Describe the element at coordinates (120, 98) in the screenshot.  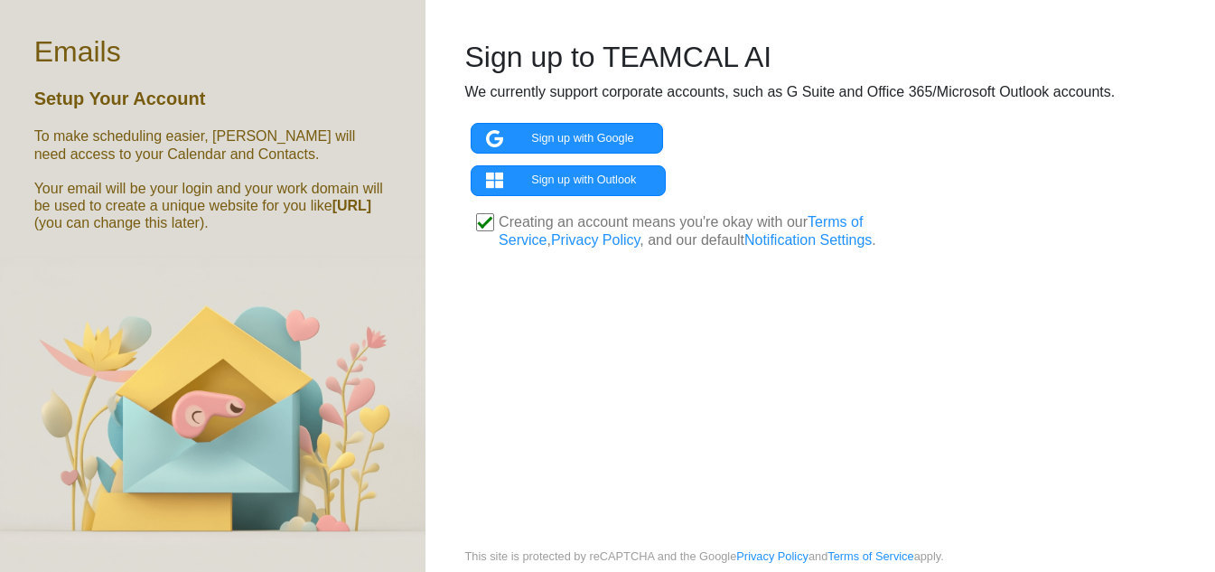
I see `h5: Setup Your Account` at that location.